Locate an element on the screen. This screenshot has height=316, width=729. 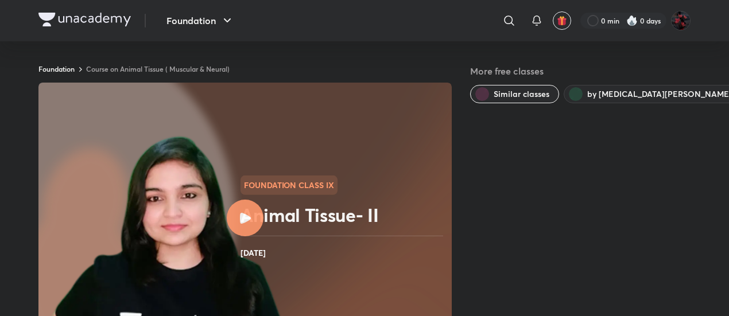
button: Similar classes is located at coordinates (514, 94).